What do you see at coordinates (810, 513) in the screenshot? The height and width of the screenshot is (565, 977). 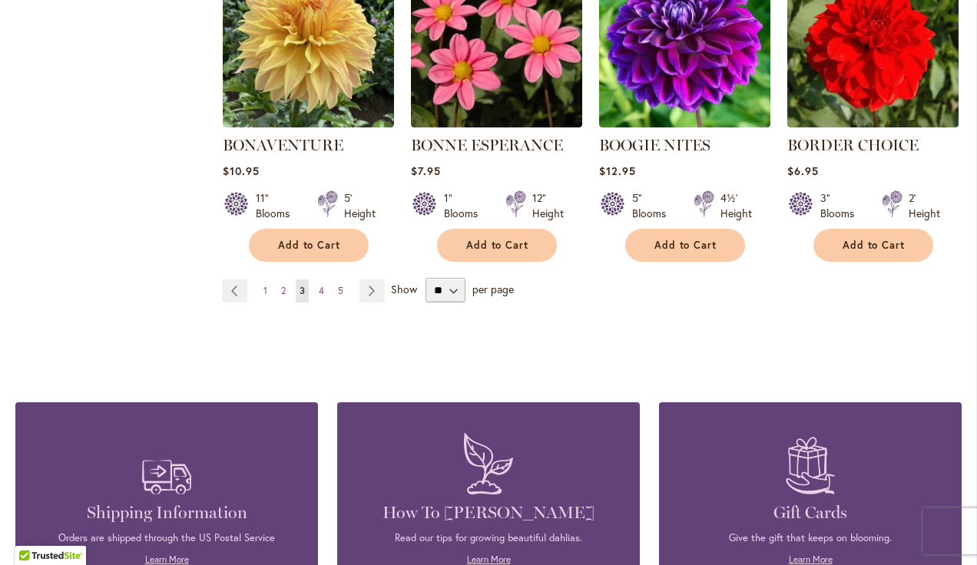 I see `h4: Gift Cards` at bounding box center [810, 513].